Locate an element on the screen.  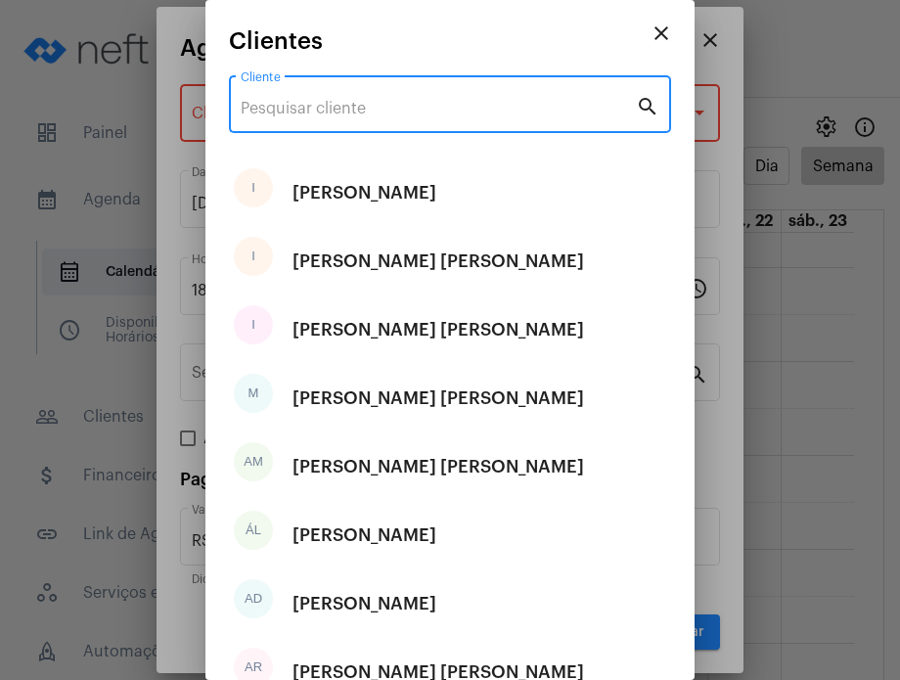
div: ÁL is located at coordinates (253, 530).